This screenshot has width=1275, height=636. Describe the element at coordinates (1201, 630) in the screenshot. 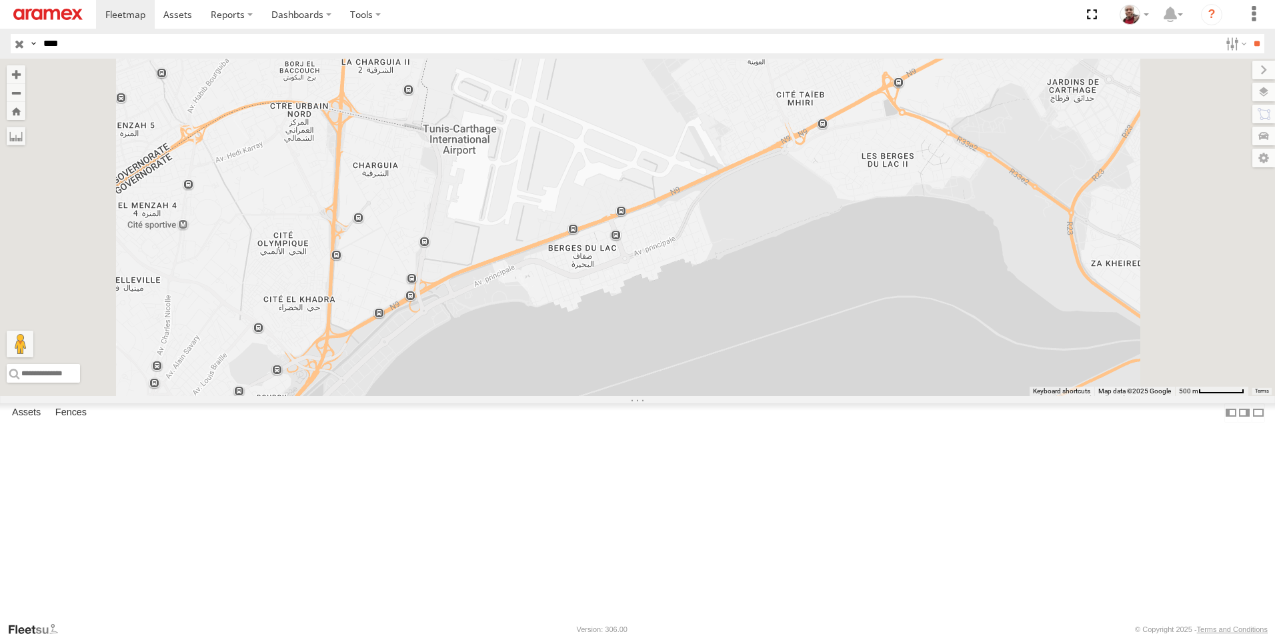

I see `div: © Copyright 2025 -` at that location.